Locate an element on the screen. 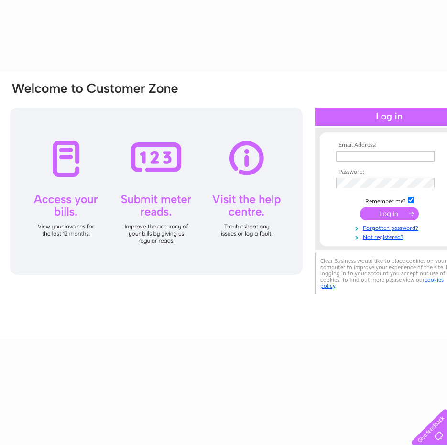 The width and height of the screenshot is (447, 445). a: Forgotten password? is located at coordinates (390, 227).